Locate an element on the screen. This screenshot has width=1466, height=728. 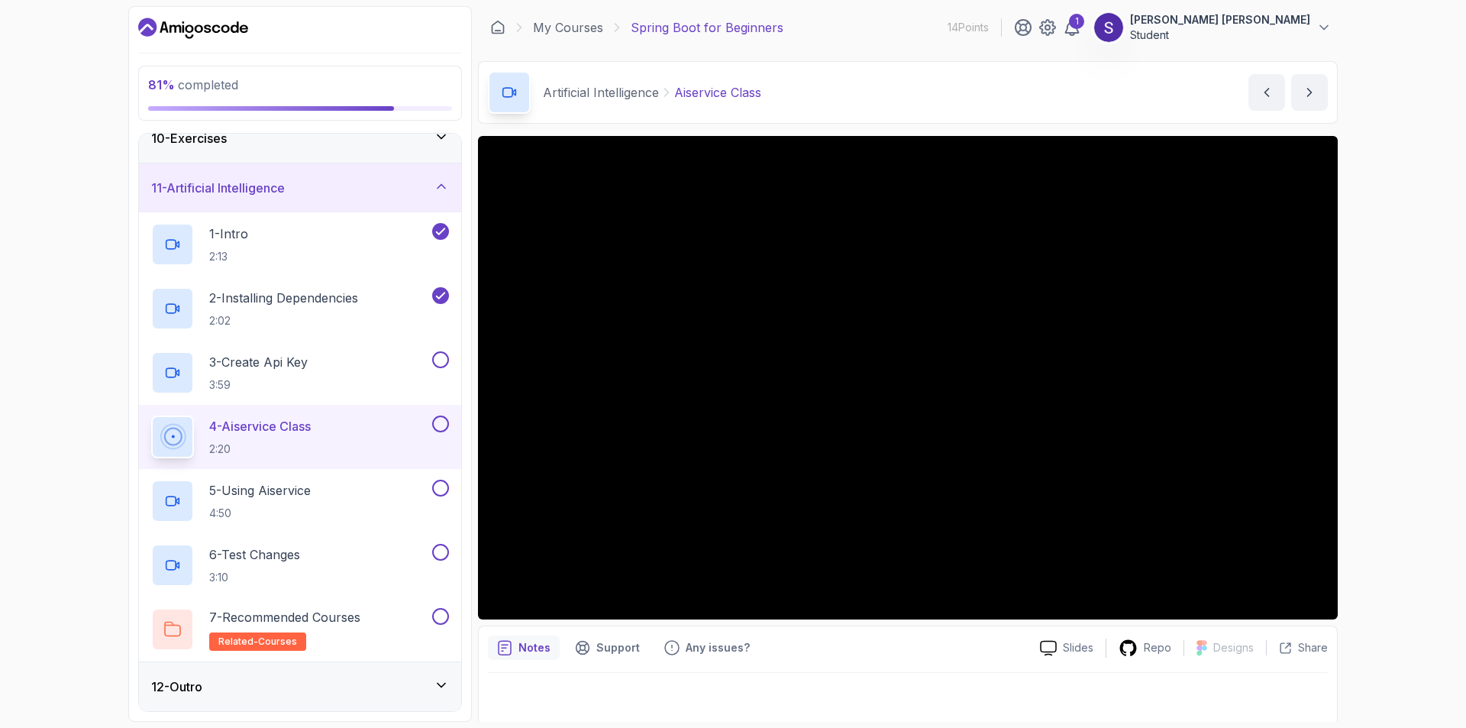
p: 7 - Recommended Courses is located at coordinates (285, 617).